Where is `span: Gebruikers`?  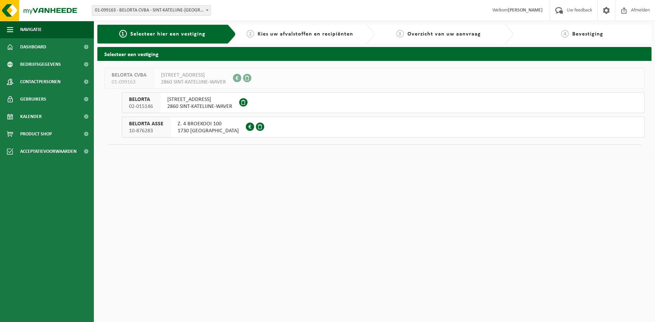
span: Gebruikers is located at coordinates (33, 99).